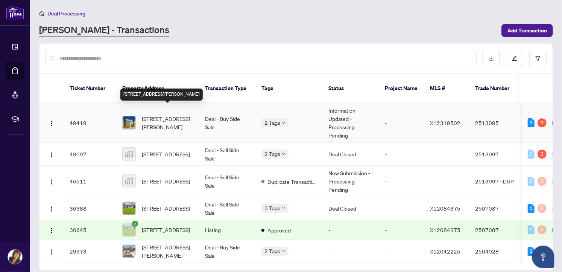 This screenshot has width=562, height=272. I want to click on td: 29373, so click(90, 251).